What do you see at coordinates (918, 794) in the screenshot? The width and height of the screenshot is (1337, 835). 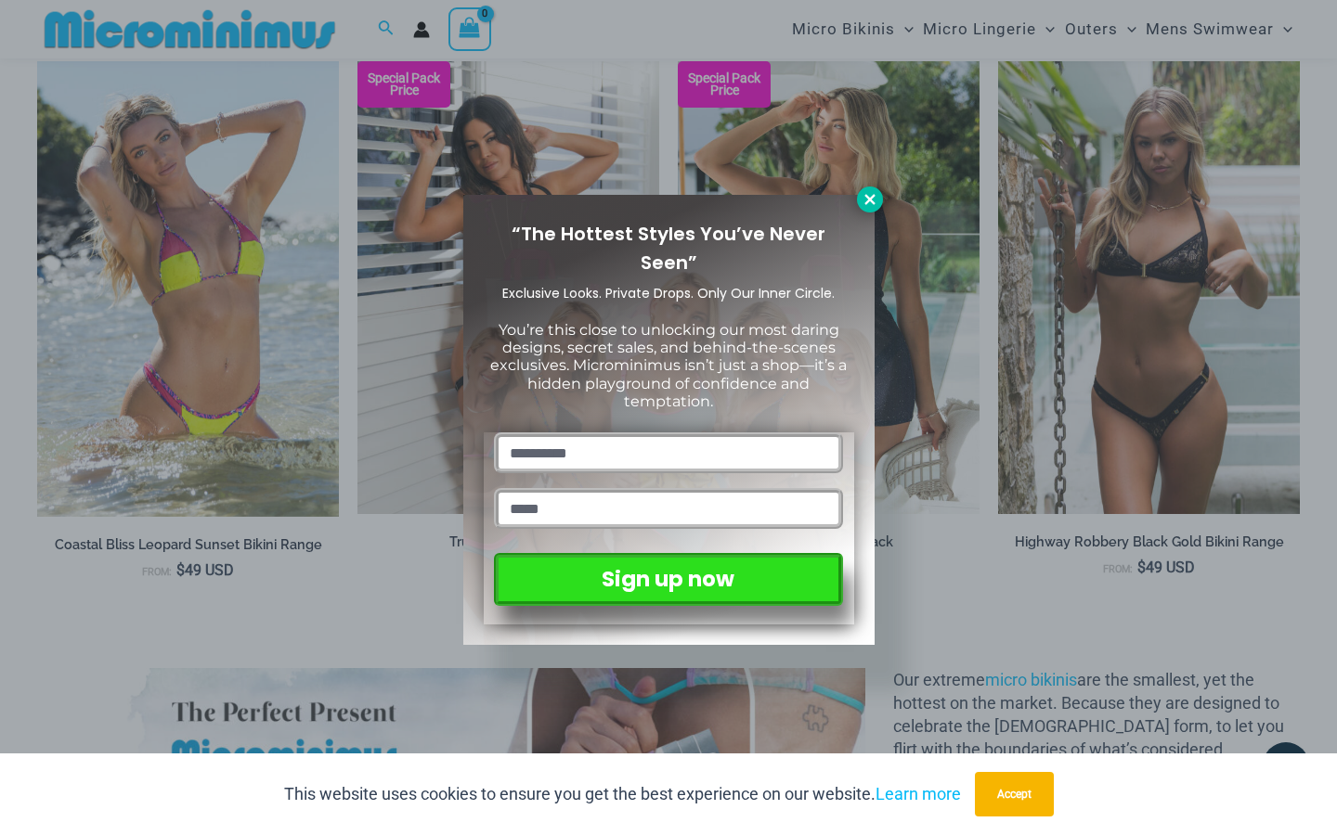 I see `a: Learn more` at bounding box center [918, 794].